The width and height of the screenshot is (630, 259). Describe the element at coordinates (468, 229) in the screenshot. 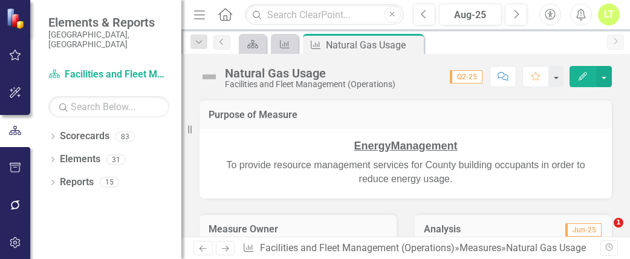

I see `h3: Analysis` at that location.